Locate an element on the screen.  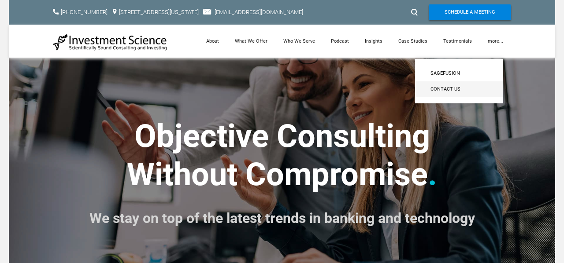
a: Testimonials is located at coordinates (457, 41).